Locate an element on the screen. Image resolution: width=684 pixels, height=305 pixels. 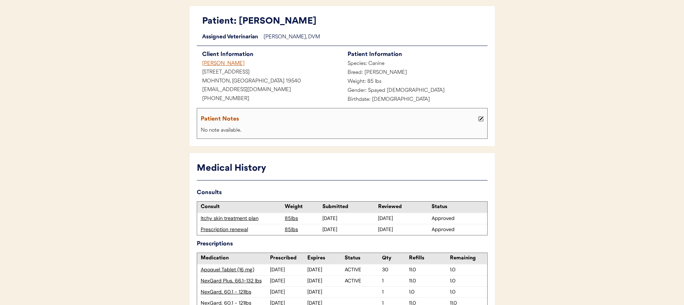
div: Consults is located at coordinates (342, 193).